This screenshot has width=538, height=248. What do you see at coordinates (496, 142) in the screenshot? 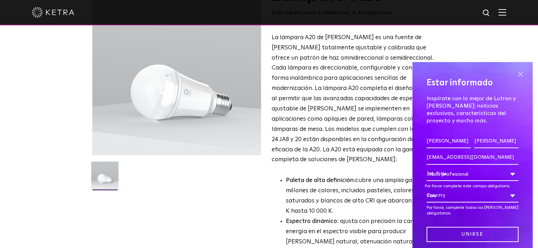
I see `input: Apellido` at bounding box center [496, 142].